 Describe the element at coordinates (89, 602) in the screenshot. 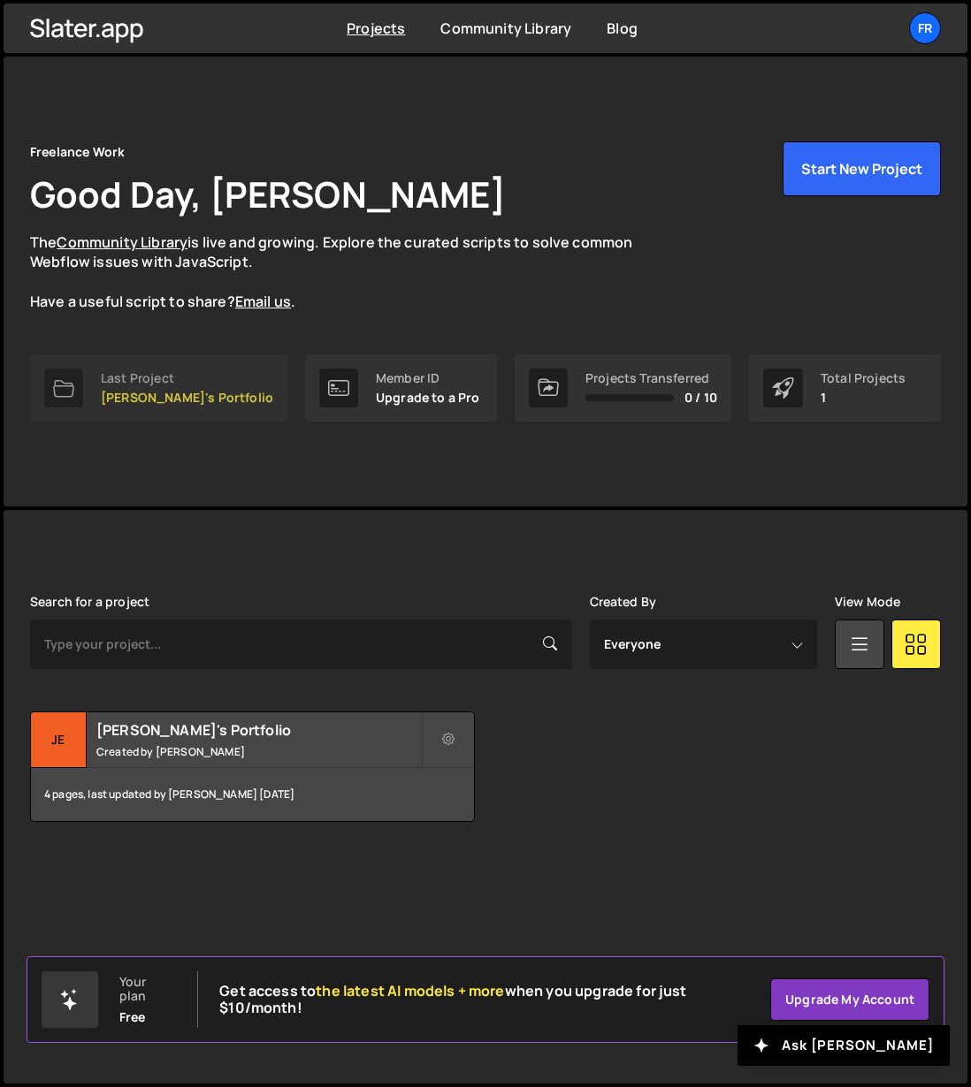

I see `label: Search for a project` at that location.